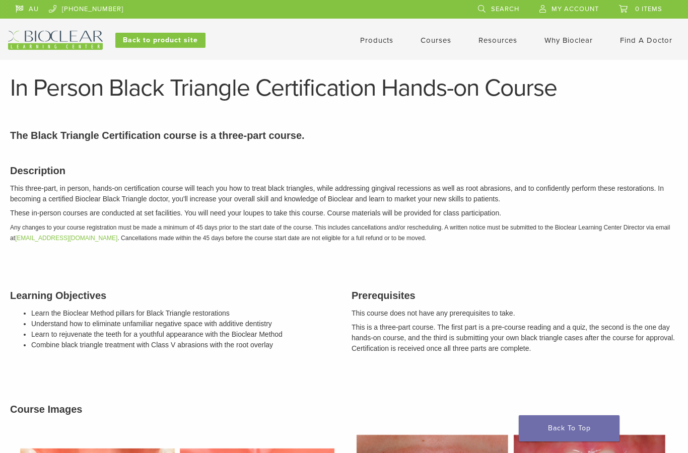 The image size is (688, 453). Describe the element at coordinates (649, 9) in the screenshot. I see `span: 0 items` at that location.